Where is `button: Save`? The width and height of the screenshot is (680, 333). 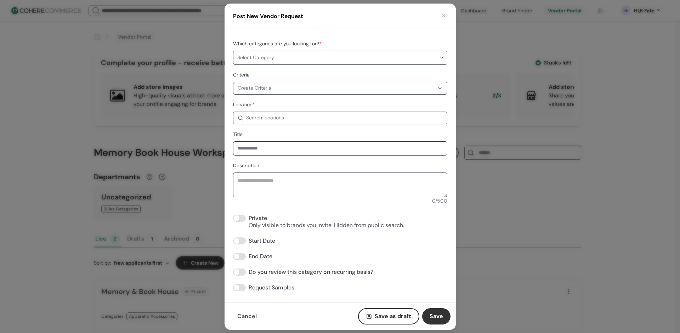 button: Save is located at coordinates (436, 316).